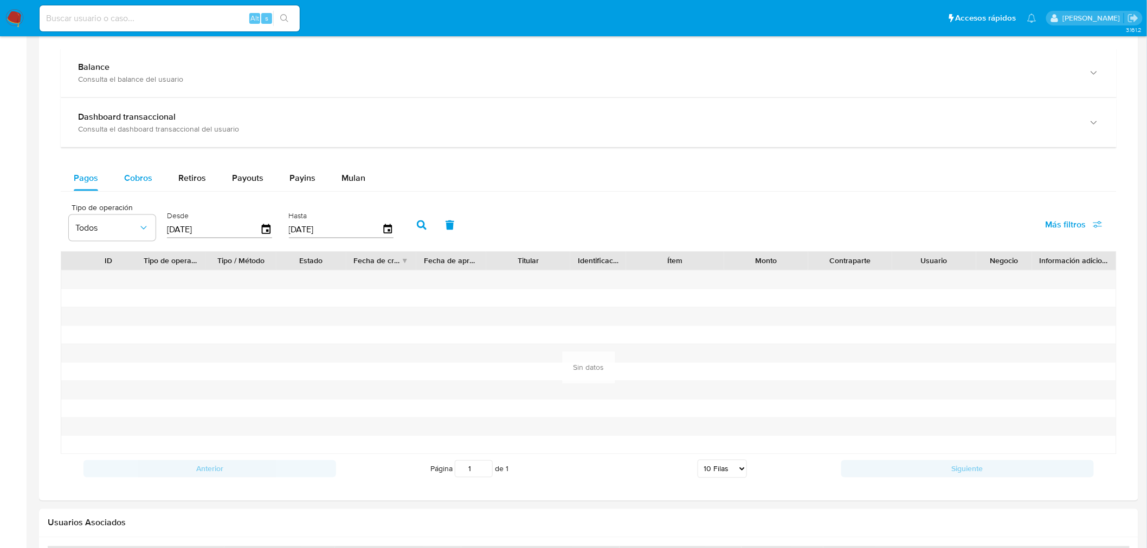  I want to click on span: Accesos rápidos, so click(986, 18).